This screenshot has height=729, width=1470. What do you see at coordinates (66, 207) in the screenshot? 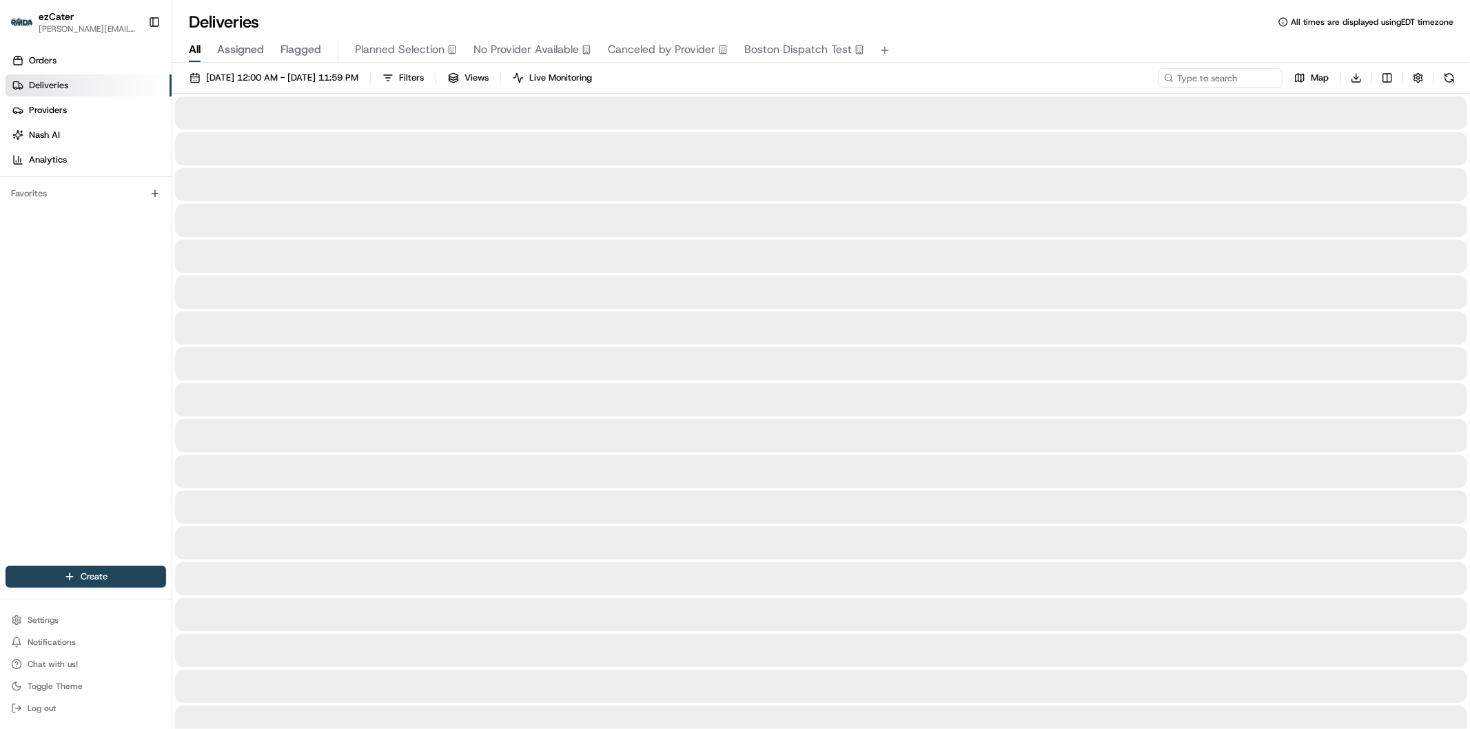
I see `span: Knowledge Base` at bounding box center [66, 207].